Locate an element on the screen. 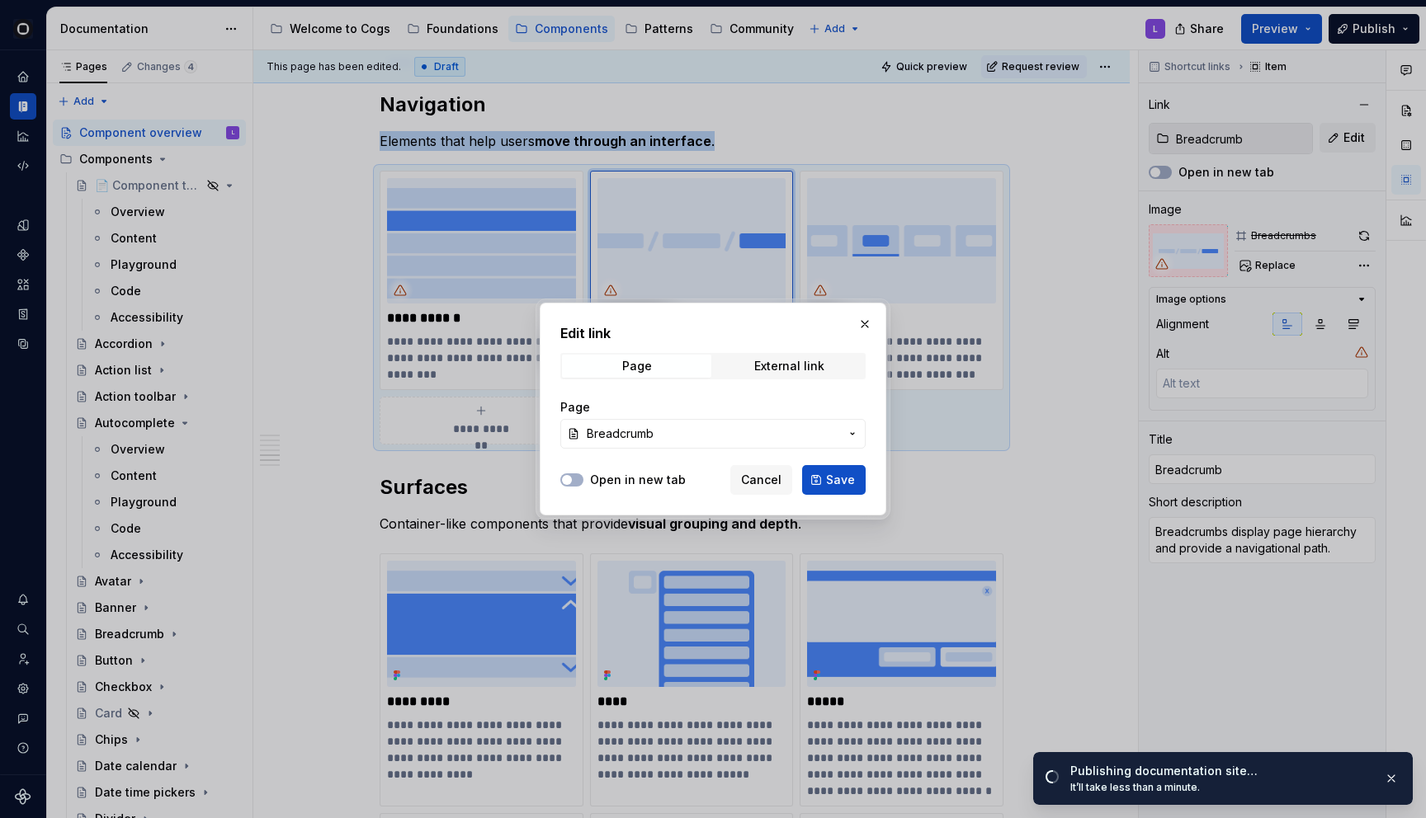 Image resolution: width=1426 pixels, height=818 pixels. div: It’ll take less than a minute. is located at coordinates (1220, 788).